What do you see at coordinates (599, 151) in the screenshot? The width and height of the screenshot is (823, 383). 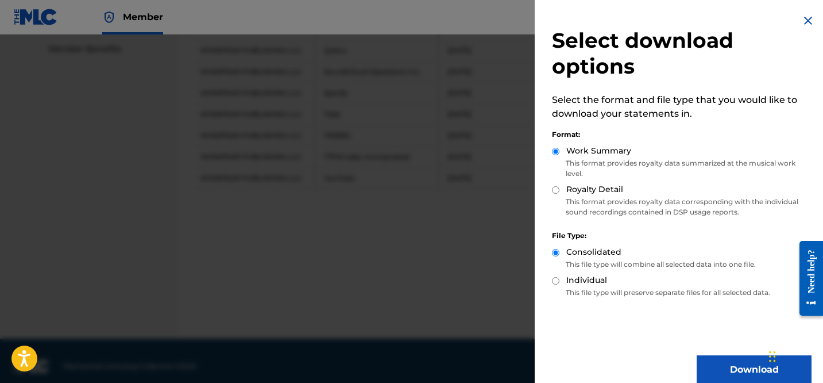 I see `label: Work Summary` at bounding box center [599, 151].